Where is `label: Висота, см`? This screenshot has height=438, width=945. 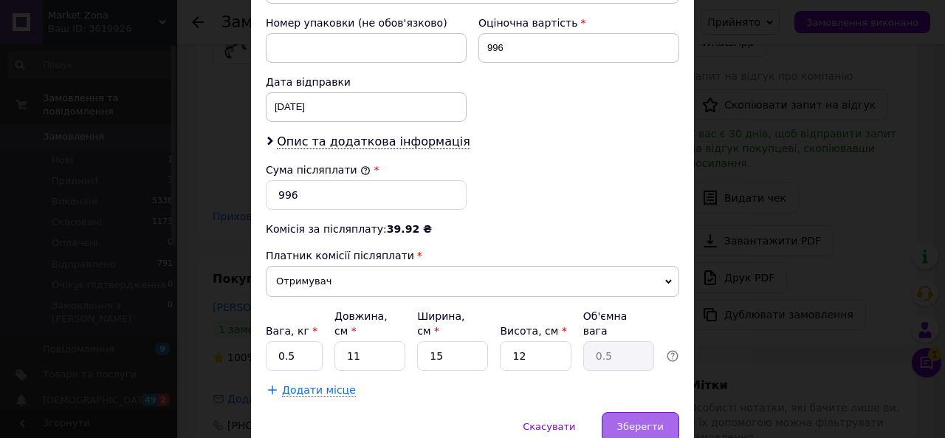 label: Висота, см is located at coordinates (533, 331).